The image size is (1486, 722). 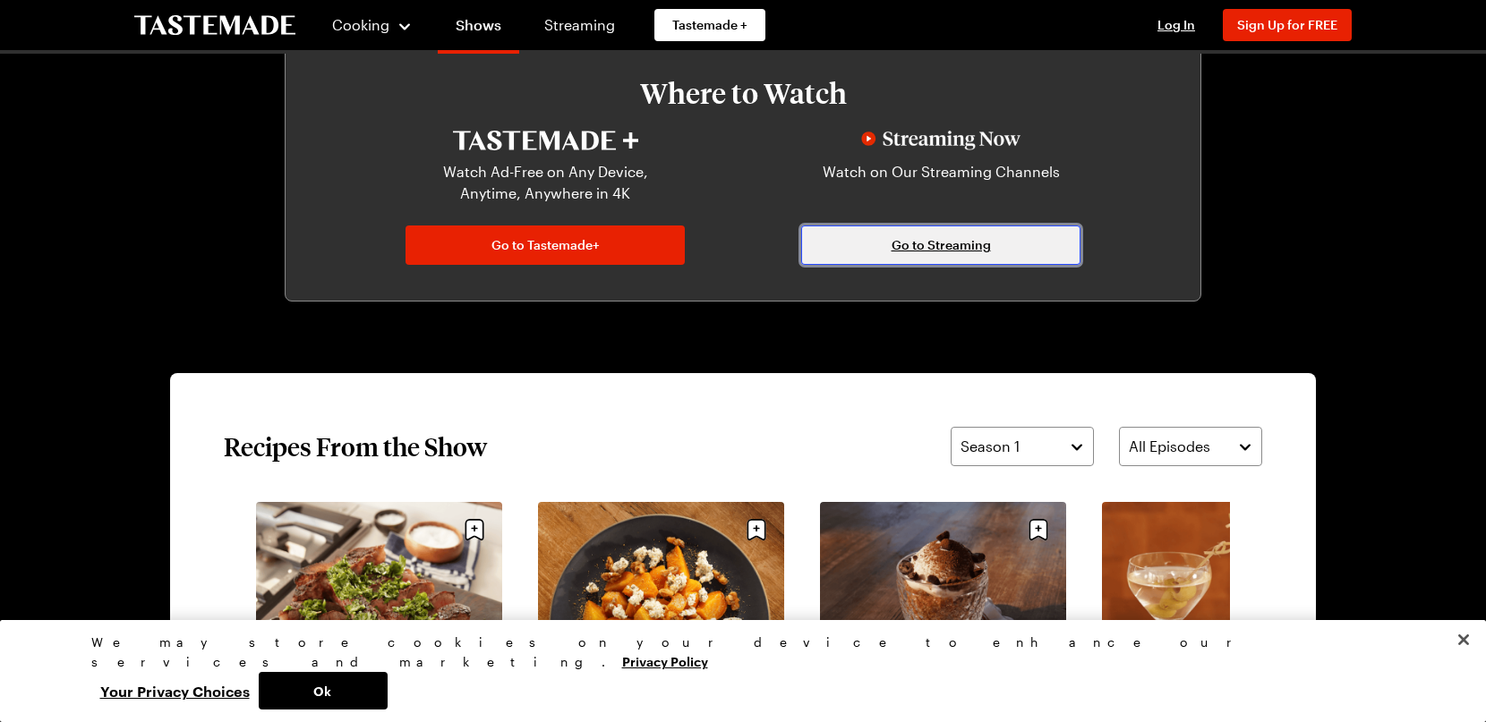 What do you see at coordinates (743, 93) in the screenshot?
I see `h3: Where to Watch` at bounding box center [743, 93].